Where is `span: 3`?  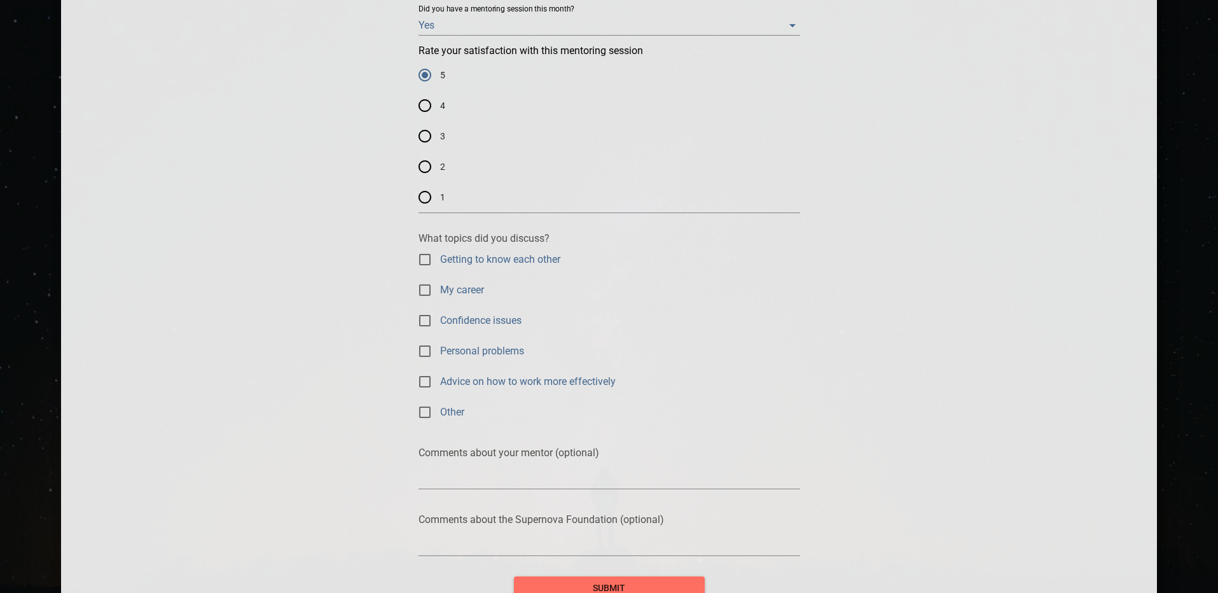 span: 3 is located at coordinates (443, 136).